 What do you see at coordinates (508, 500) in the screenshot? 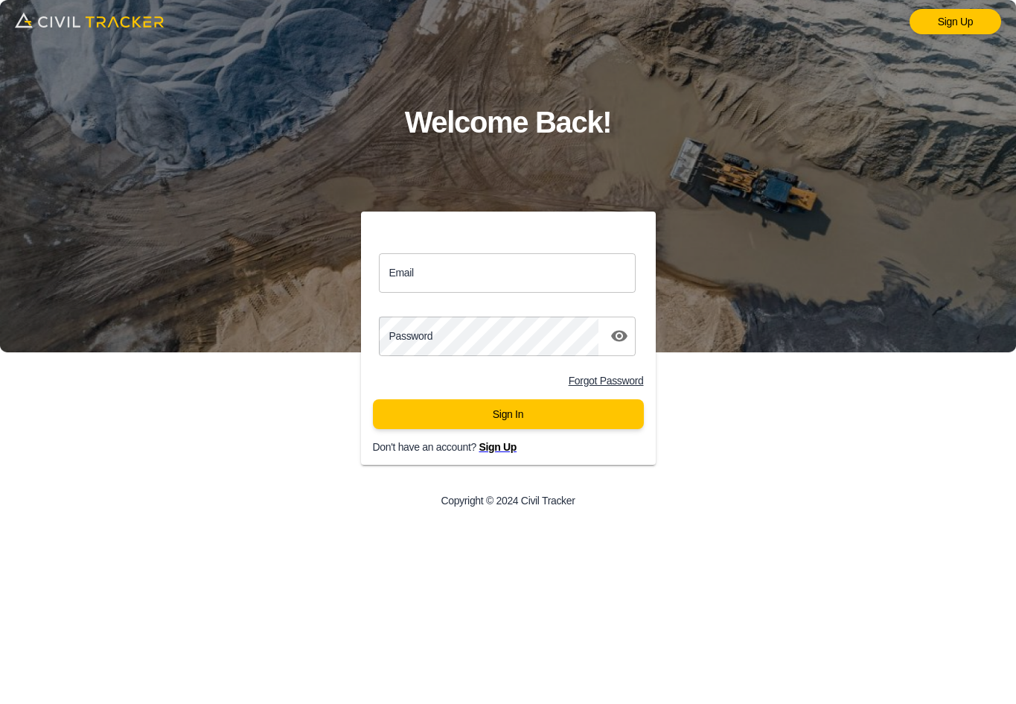
I see `p: Copyright © 2024 Civil Tracker` at bounding box center [508, 500].